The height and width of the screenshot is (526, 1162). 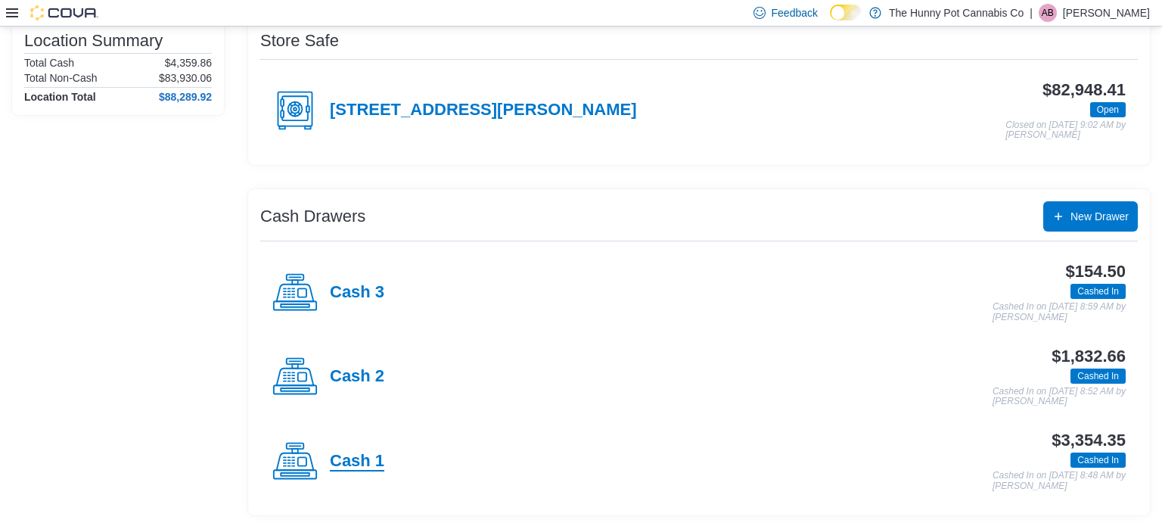 What do you see at coordinates (188, 63) in the screenshot?
I see `p: $4,359.86` at bounding box center [188, 63].